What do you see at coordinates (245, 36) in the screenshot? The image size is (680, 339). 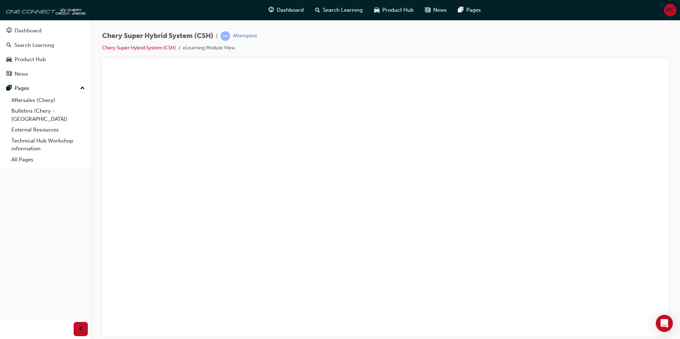 I see `div: Attempted` at bounding box center [245, 36].